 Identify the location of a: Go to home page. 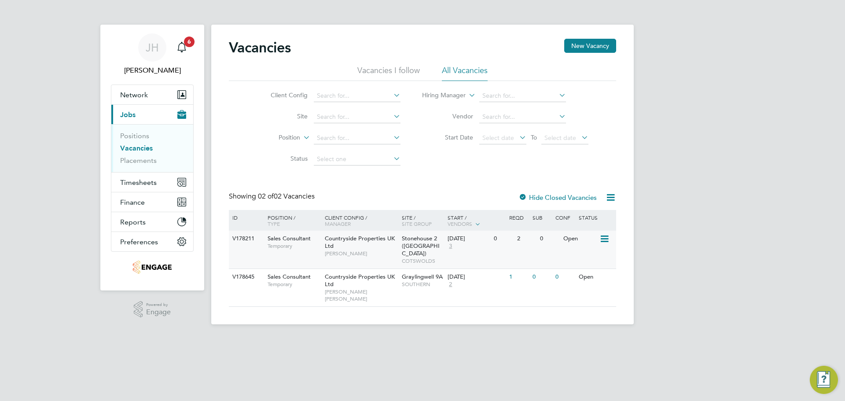
(152, 267).